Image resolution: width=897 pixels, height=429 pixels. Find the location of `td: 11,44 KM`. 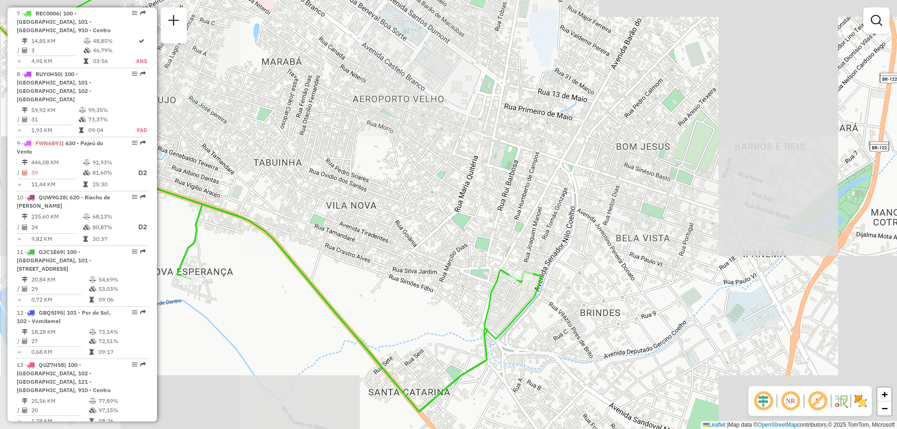

td: 11,44 KM is located at coordinates (57, 184).